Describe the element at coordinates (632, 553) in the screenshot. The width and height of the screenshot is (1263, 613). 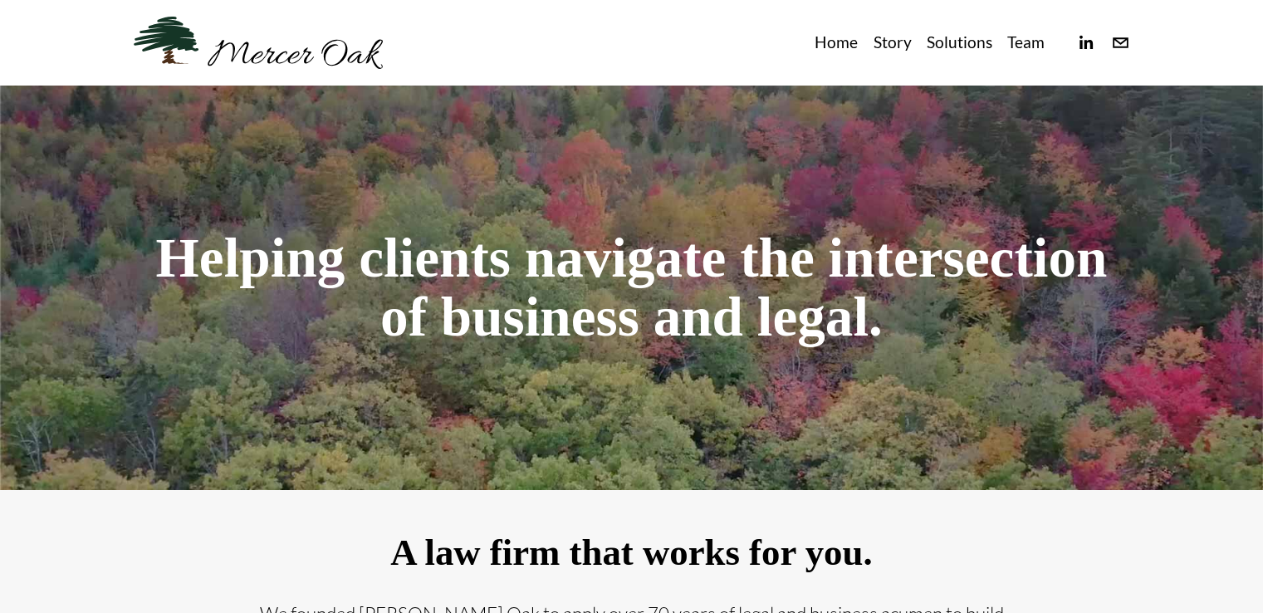
I see `h2: A law firm that works for you.` at that location.